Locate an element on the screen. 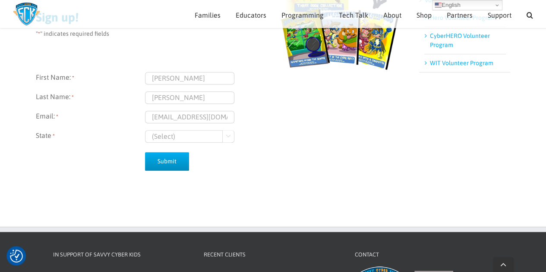 The height and width of the screenshot is (272, 546). button: Consent Preferences is located at coordinates (16, 256).